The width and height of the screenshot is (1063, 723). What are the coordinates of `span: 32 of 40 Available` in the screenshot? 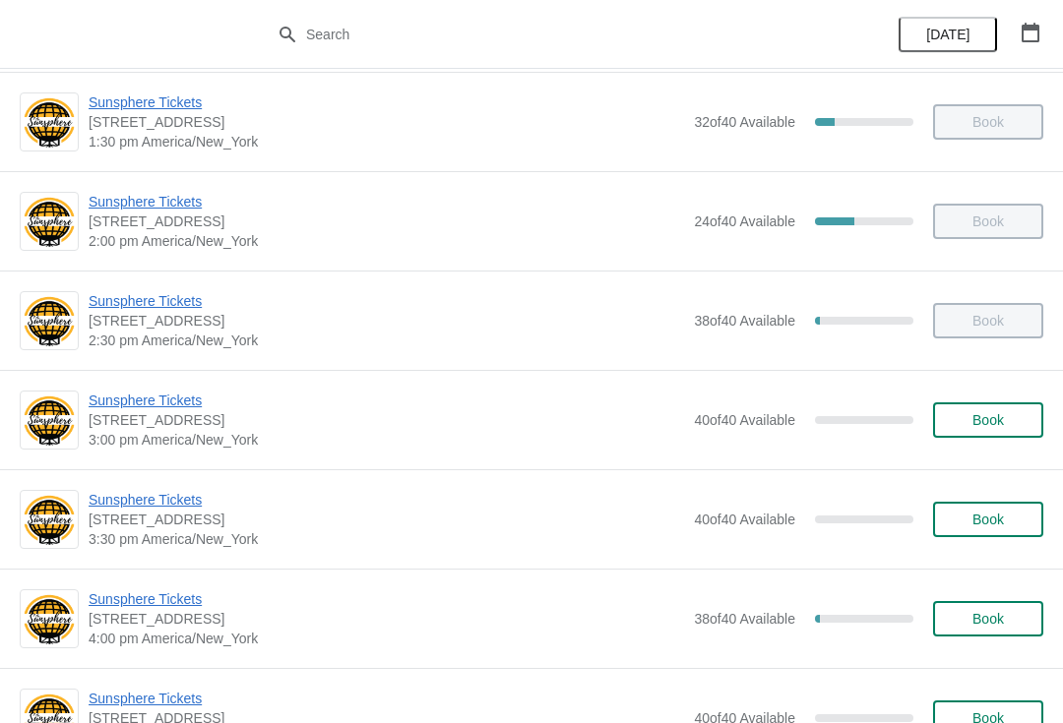 It's located at (744, 122).